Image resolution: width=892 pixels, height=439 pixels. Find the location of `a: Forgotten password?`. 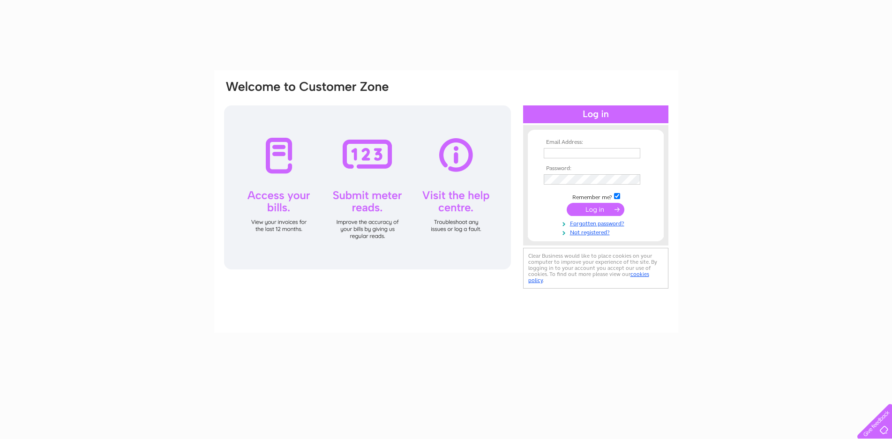

a: Forgotten password? is located at coordinates (597, 223).